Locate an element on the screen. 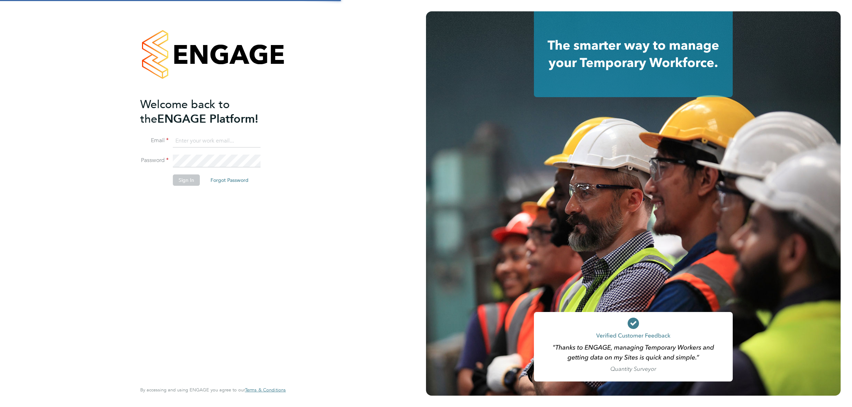 The width and height of the screenshot is (852, 407). span: Welcome back to the is located at coordinates (185, 112).